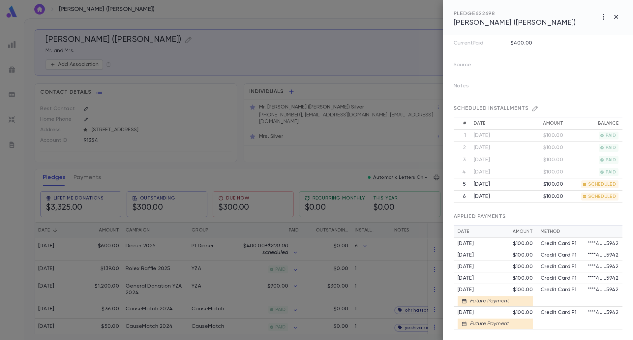 The height and width of the screenshot is (340, 633). I want to click on p: $400.00, so click(521, 43).